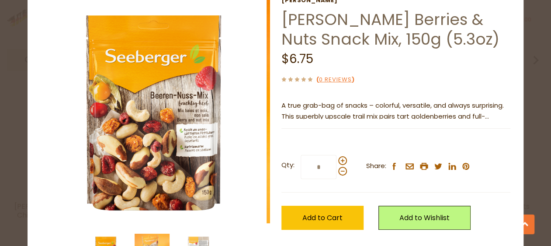 This screenshot has width=551, height=246. Describe the element at coordinates (323, 217) in the screenshot. I see `span: Add to Cart` at that location.